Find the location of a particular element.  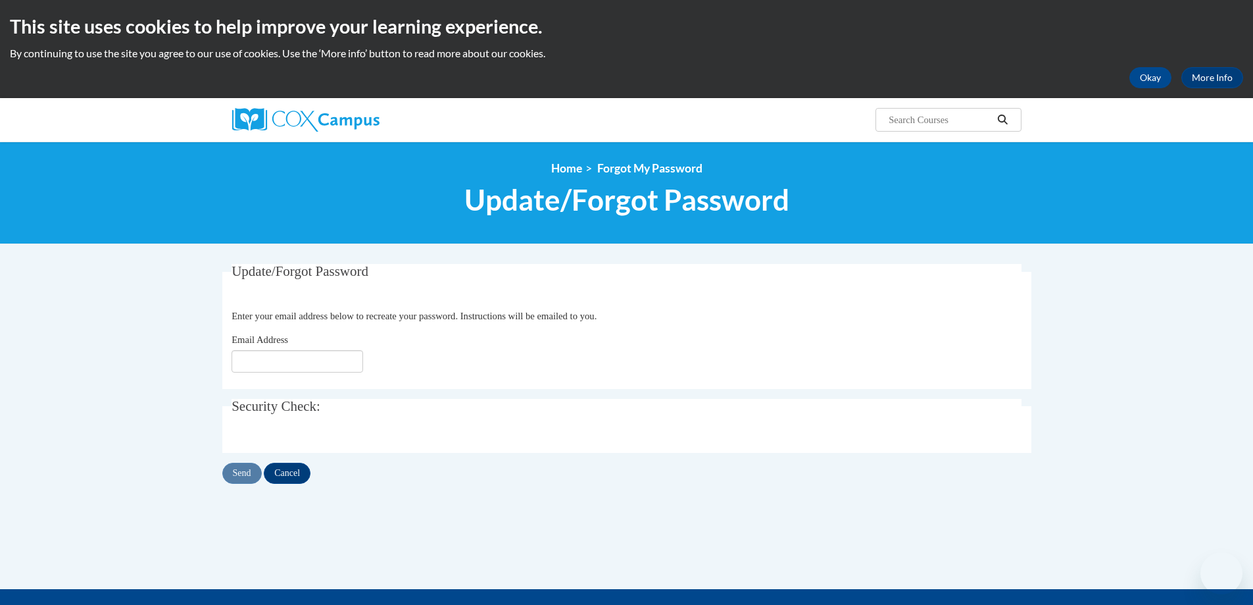

a: Home is located at coordinates (566, 168).